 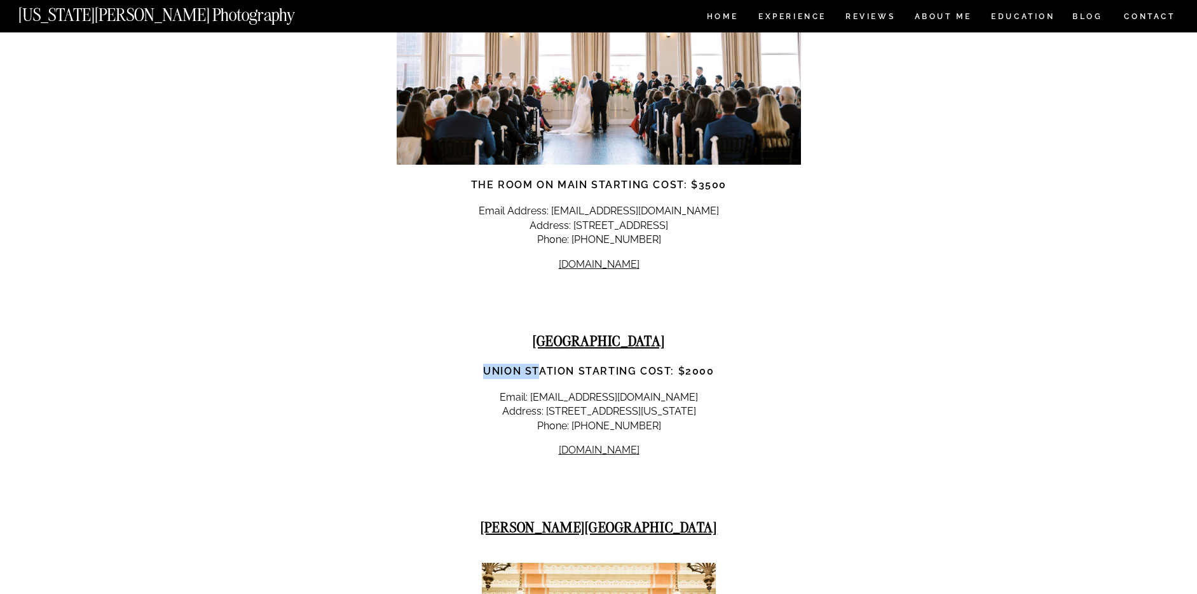 I want to click on nav: CONTACT, so click(x=1149, y=17).